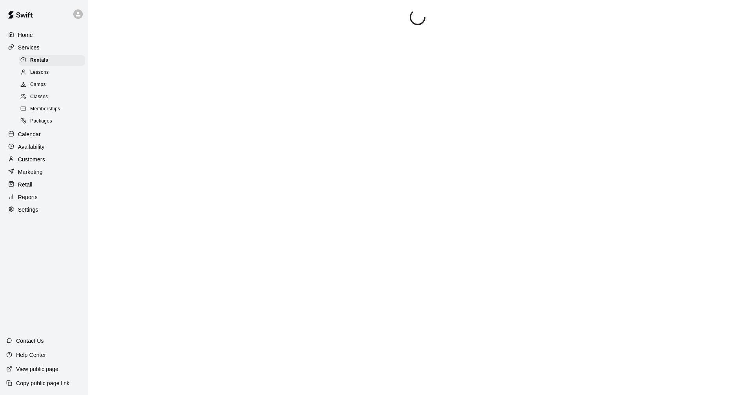 The image size is (747, 395). I want to click on div: Camps, so click(52, 85).